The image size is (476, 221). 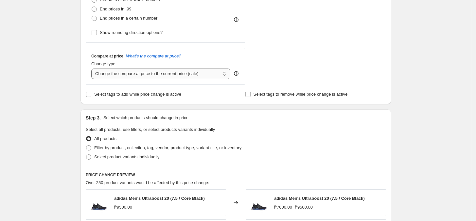 What do you see at coordinates (153, 56) in the screenshot?
I see `button: What's the compare at price?` at bounding box center [153, 56].